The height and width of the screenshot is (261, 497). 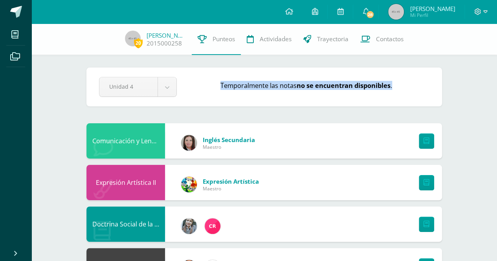 What do you see at coordinates (189, 143) in the screenshot?
I see `img: 8af0450cf43d44e38c4a1497329761f3.png` at bounding box center [189, 143].